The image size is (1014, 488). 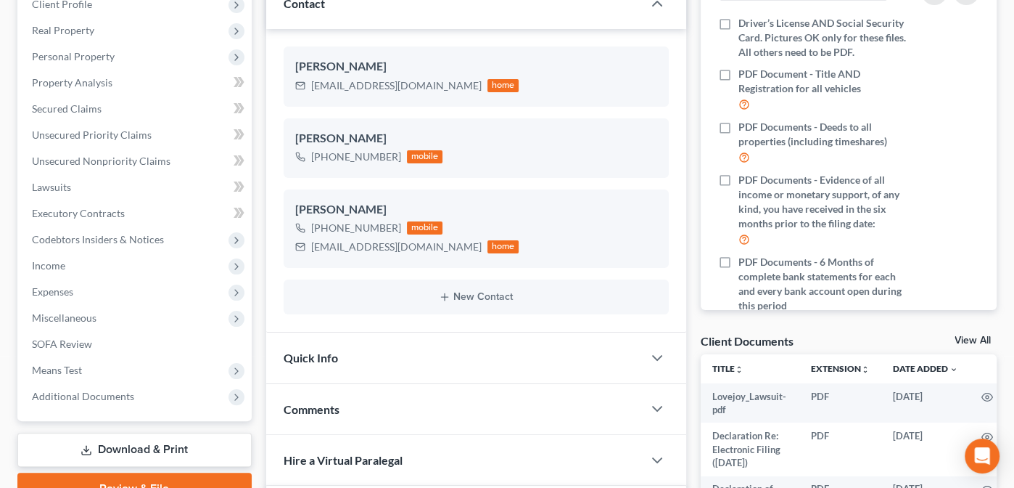 What do you see at coordinates (954, 369) in the screenshot?
I see `i: expand_more` at bounding box center [954, 369].